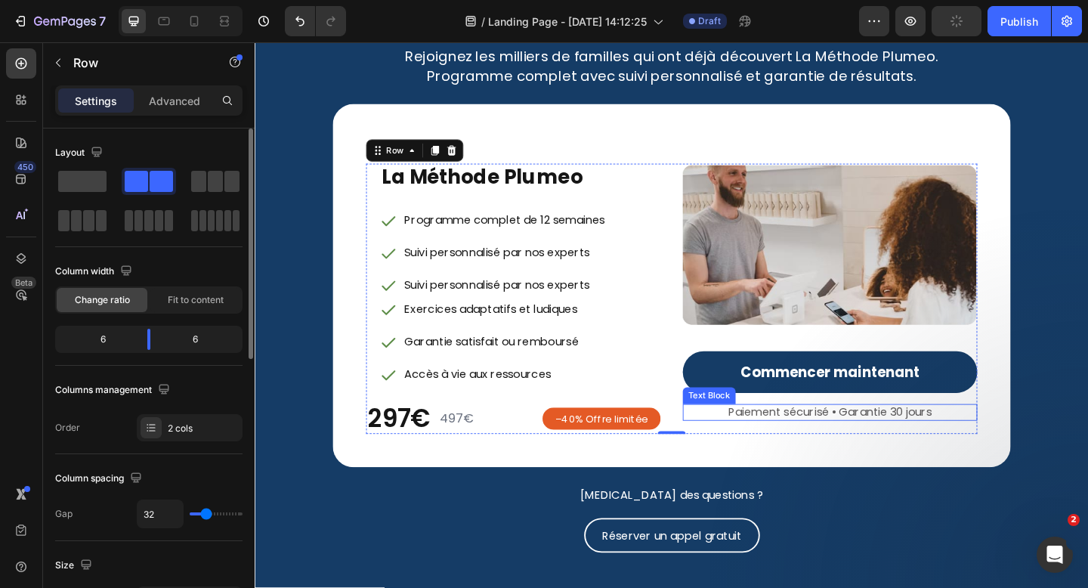  Describe the element at coordinates (257, 327) in the screenshot. I see `p: Garantie satisfait ou remboursé` at that location.